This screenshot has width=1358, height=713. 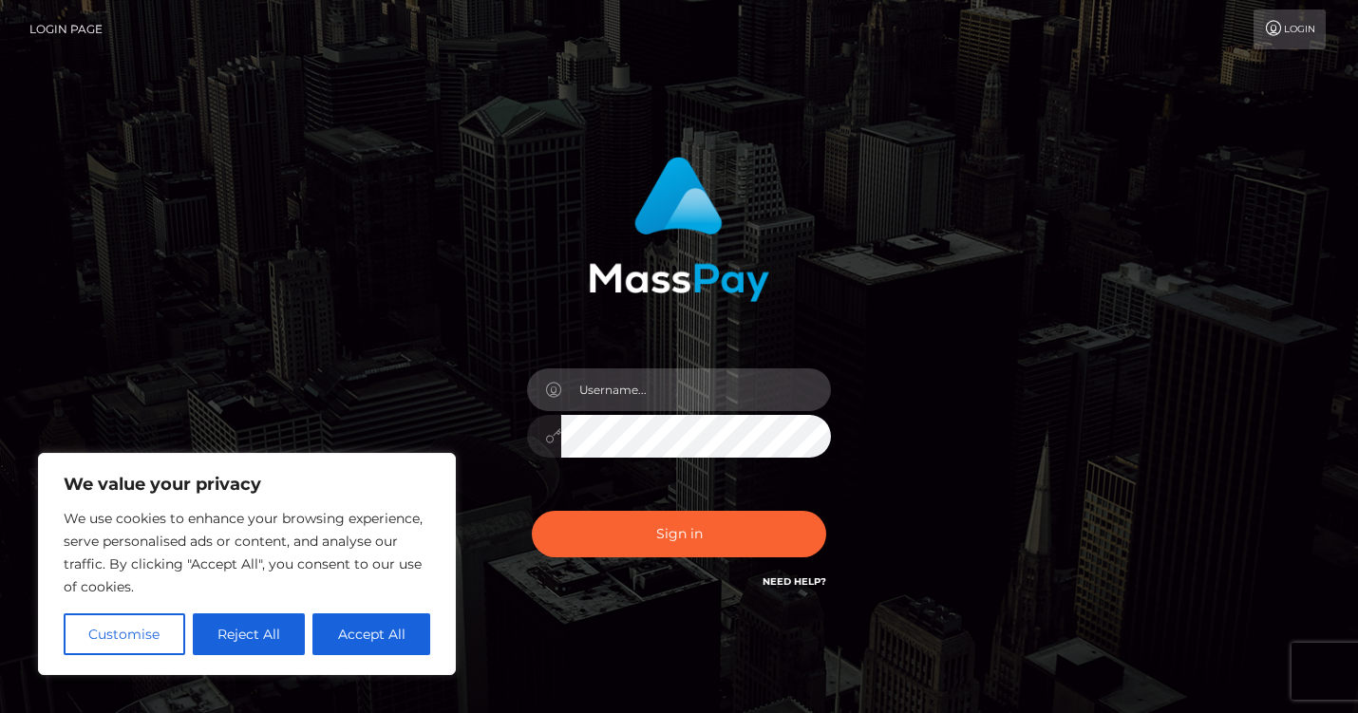 I want to click on a: Login Page, so click(x=66, y=29).